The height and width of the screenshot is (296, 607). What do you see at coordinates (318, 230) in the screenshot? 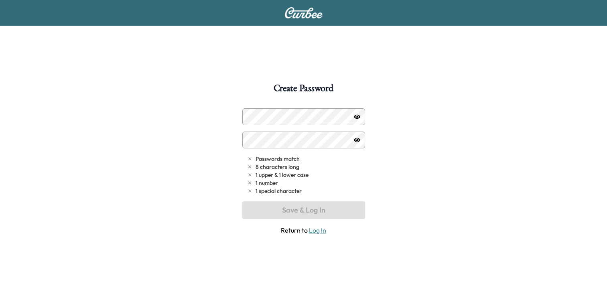
I see `a: Log In` at bounding box center [318, 230].